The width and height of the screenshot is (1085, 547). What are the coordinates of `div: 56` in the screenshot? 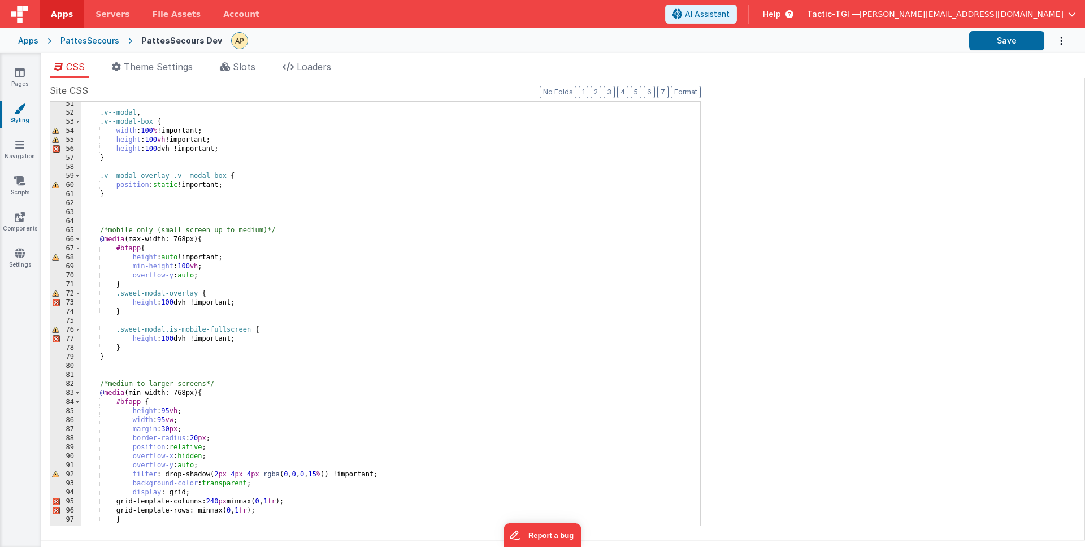 It's located at (66, 149).